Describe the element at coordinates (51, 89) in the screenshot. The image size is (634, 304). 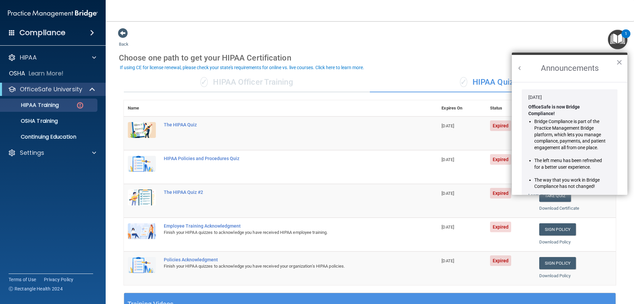
I see `p: OfficeSafe University` at that location.